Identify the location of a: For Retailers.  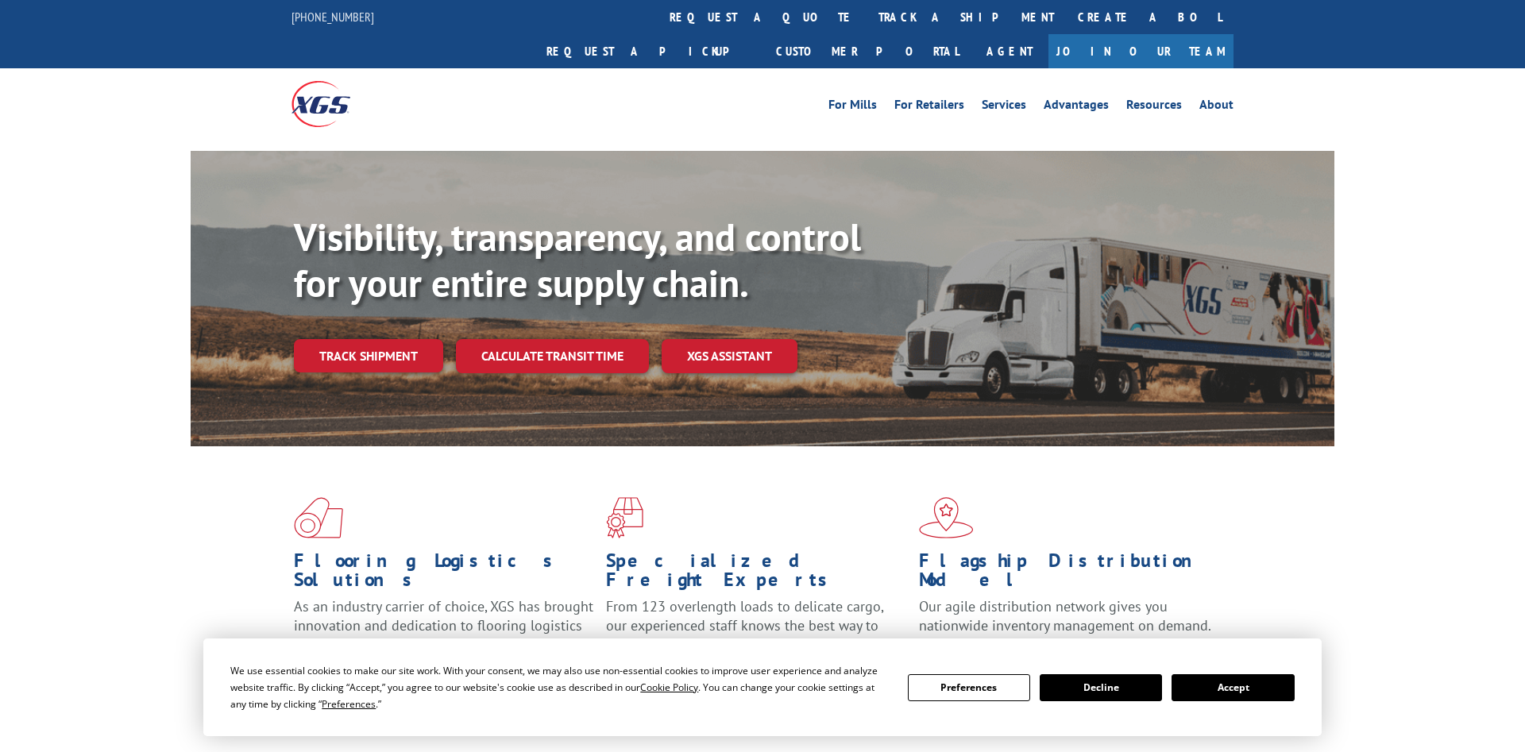
(929, 107).